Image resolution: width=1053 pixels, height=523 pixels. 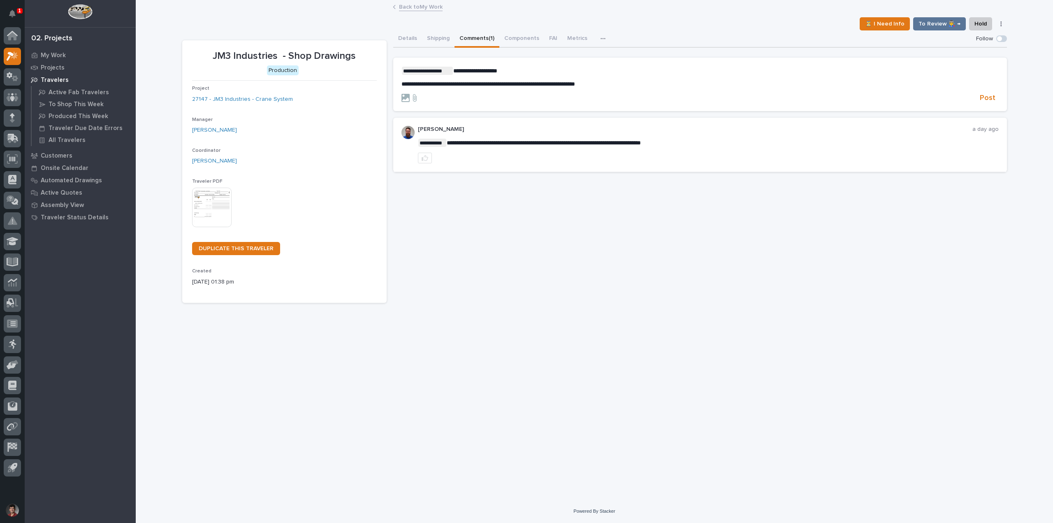 I want to click on a: My Work, so click(x=80, y=55).